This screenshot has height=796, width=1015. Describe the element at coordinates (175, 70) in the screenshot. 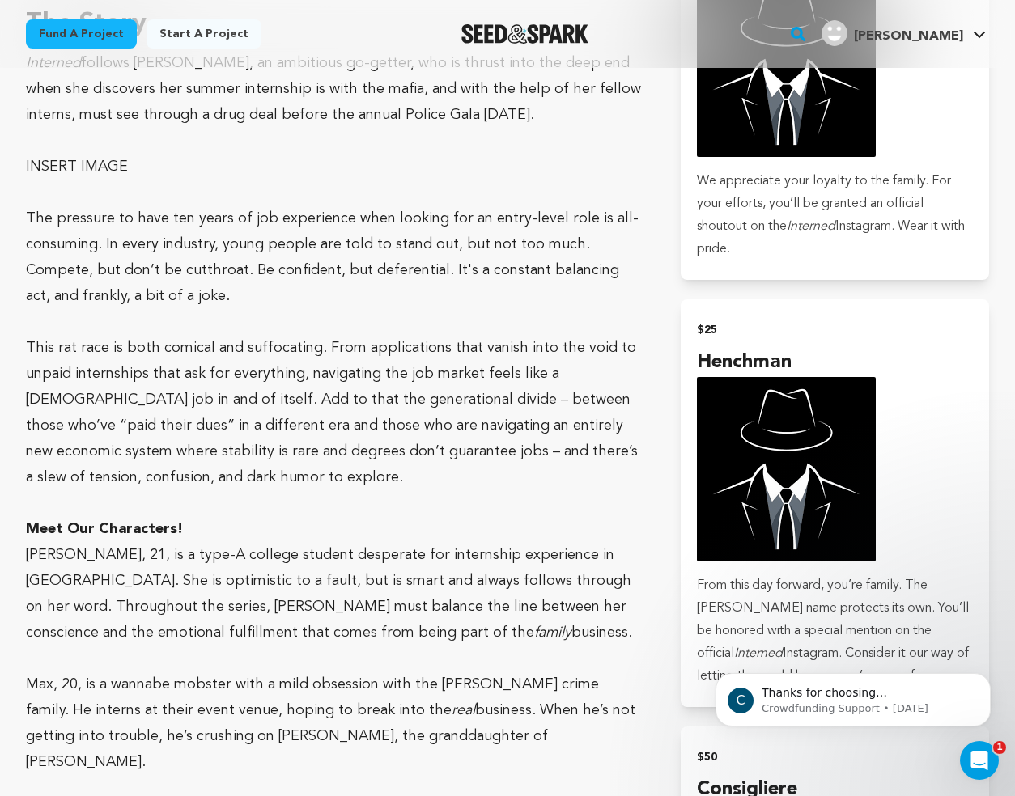

I see `p: Message from Crowdfunding Support, sent 1d ago` at that location.